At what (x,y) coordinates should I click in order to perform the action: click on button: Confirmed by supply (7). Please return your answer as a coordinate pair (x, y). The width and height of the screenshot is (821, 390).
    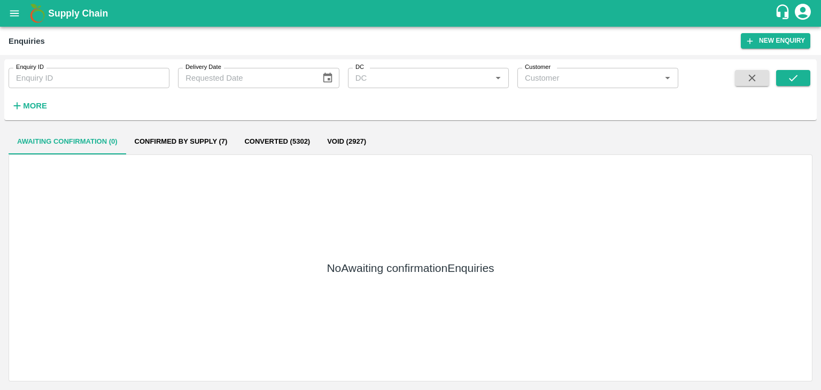
    Looking at the image, I should click on (181, 142).